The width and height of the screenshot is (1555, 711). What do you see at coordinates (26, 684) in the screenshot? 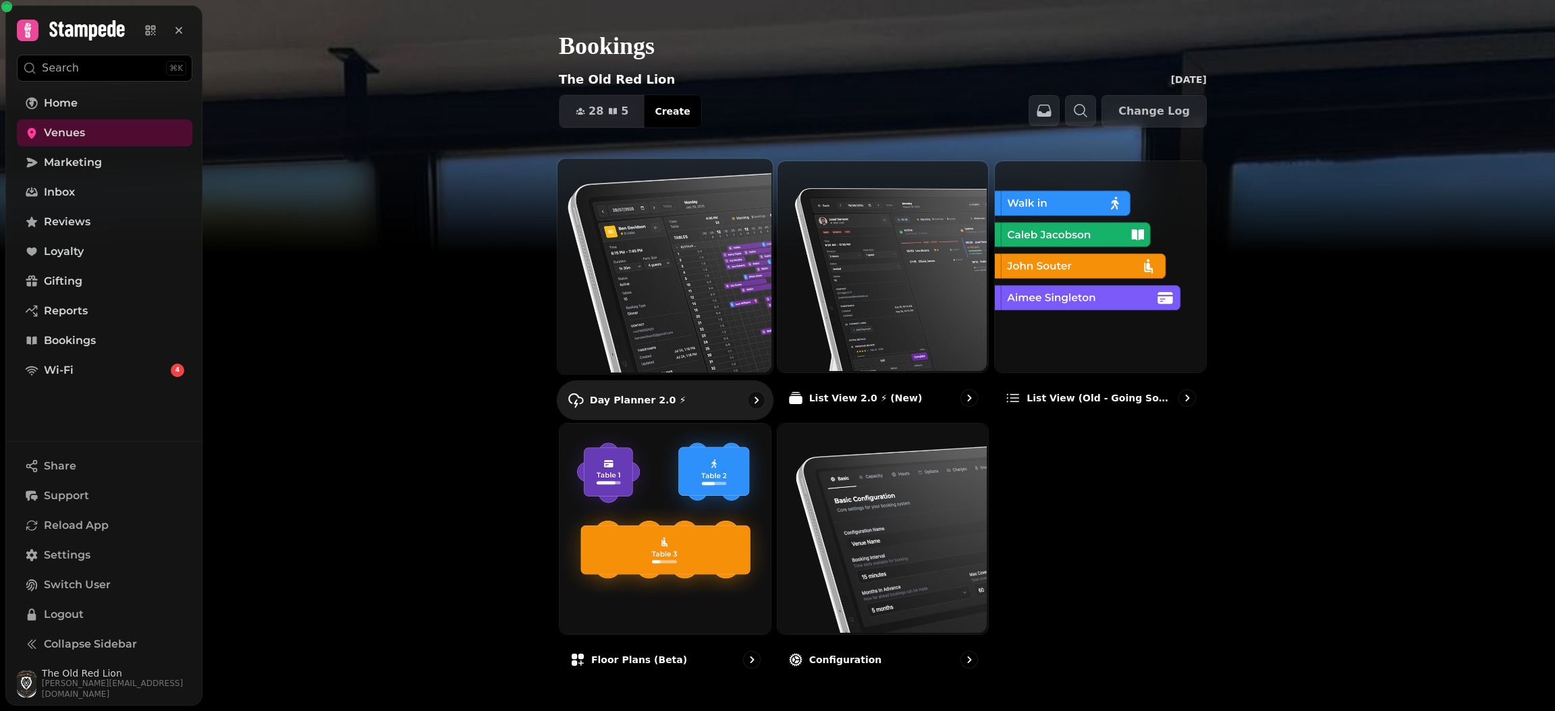
I see `img: User avatar` at bounding box center [26, 684].